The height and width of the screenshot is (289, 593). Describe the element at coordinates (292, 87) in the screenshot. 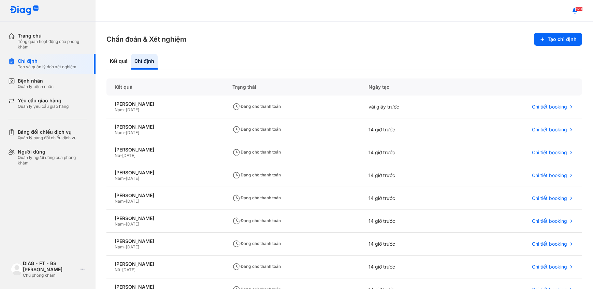

I see `div: Trạng thái` at that location.